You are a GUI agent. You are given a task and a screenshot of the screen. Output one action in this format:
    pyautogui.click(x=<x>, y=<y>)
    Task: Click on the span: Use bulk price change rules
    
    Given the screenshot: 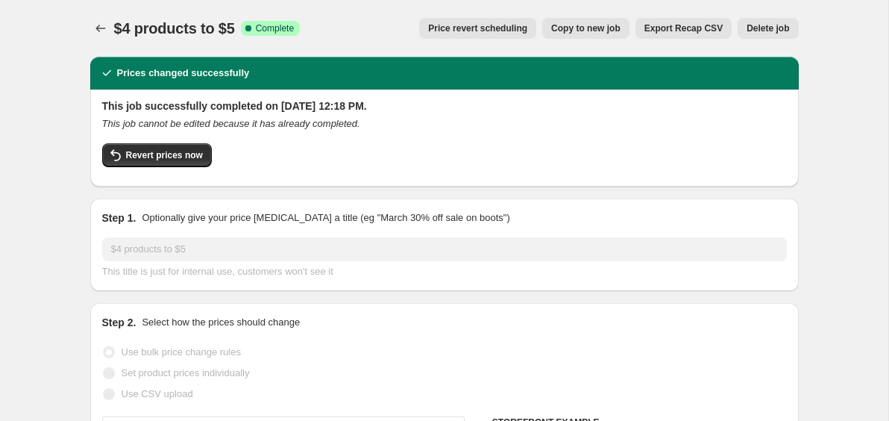 What is the action you would take?
    pyautogui.click(x=181, y=351)
    